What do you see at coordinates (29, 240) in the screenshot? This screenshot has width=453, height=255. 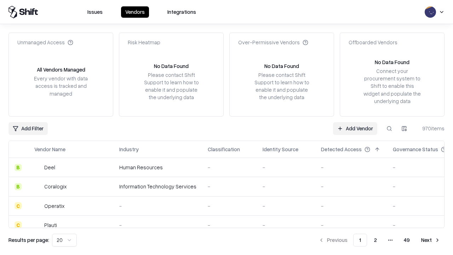 I see `p: Results per page:` at bounding box center [29, 240].